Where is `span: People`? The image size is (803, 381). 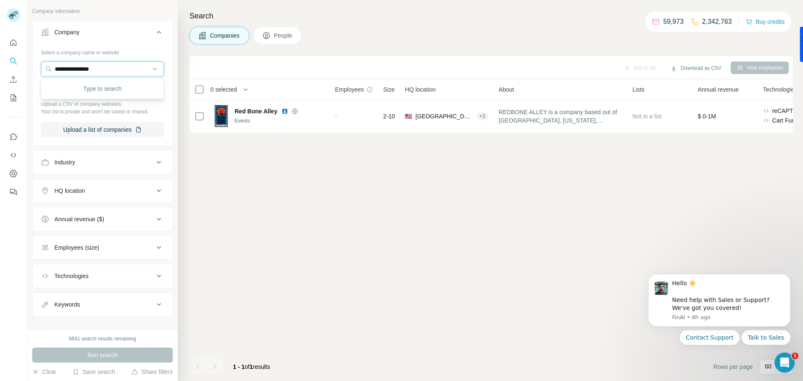
span: People is located at coordinates (284, 36).